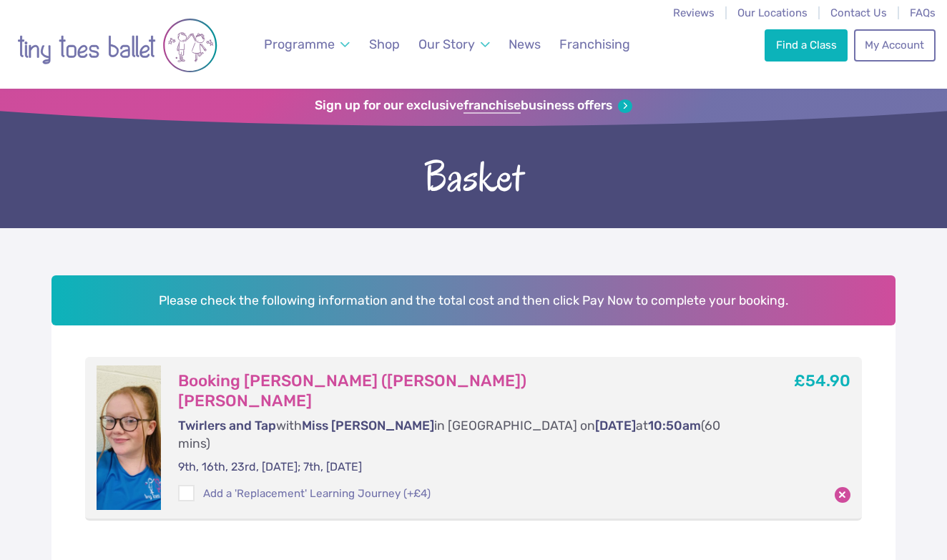  I want to click on span: Twirlers and Tap, so click(227, 425).